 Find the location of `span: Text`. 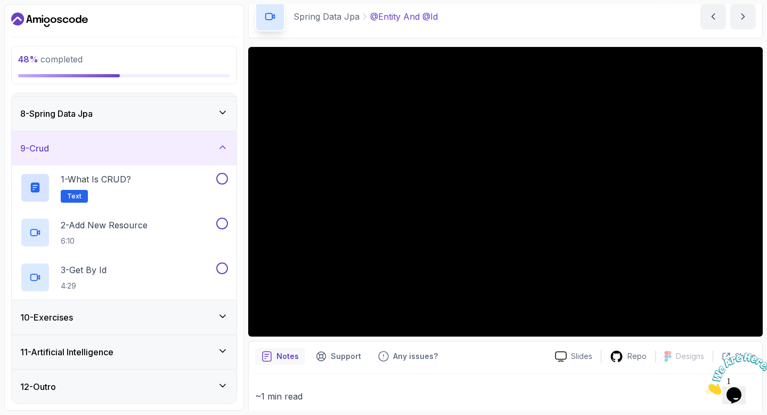

span: Text is located at coordinates (74, 196).